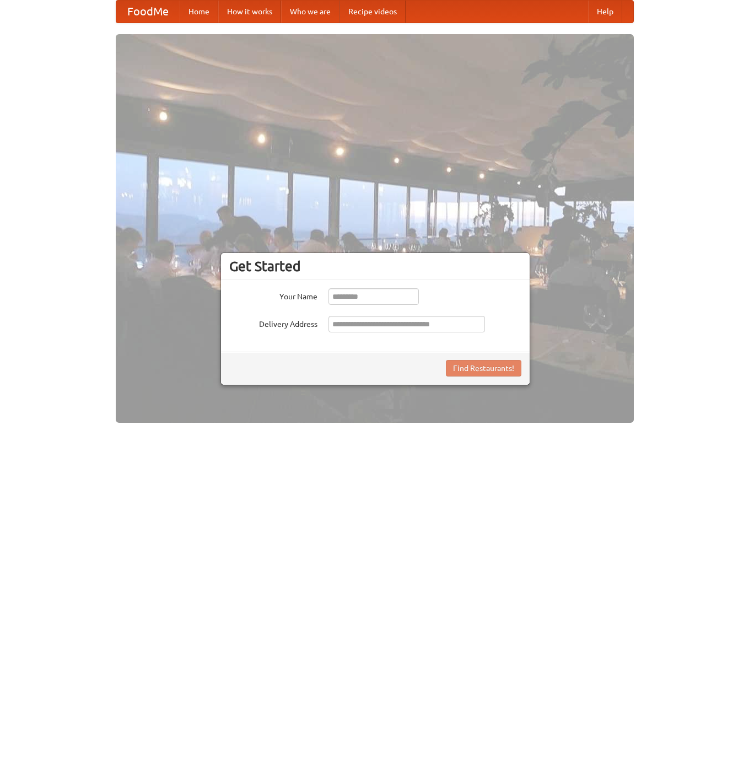  What do you see at coordinates (605, 12) in the screenshot?
I see `a: Help` at bounding box center [605, 12].